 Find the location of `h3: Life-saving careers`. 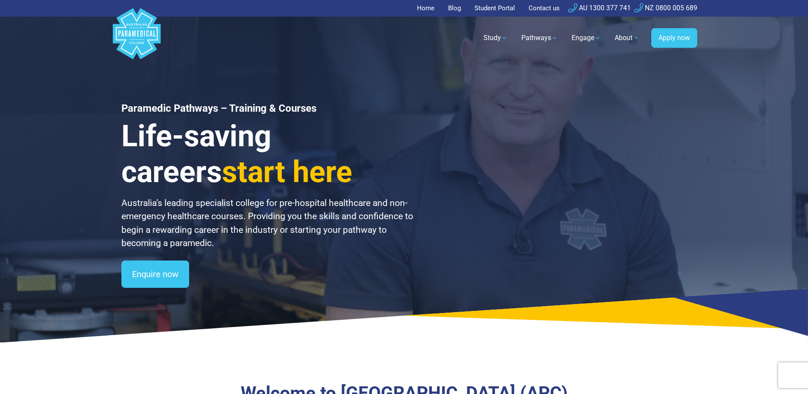

h3: Life-saving careers is located at coordinates (268, 154).